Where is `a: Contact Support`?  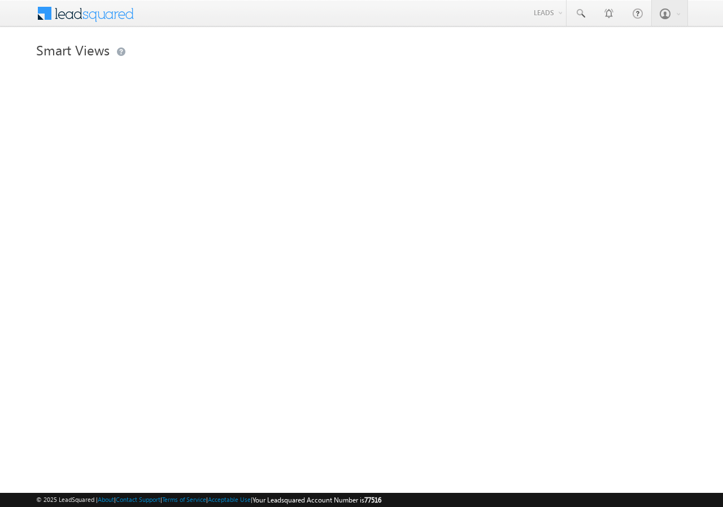 a: Contact Support is located at coordinates (138, 499).